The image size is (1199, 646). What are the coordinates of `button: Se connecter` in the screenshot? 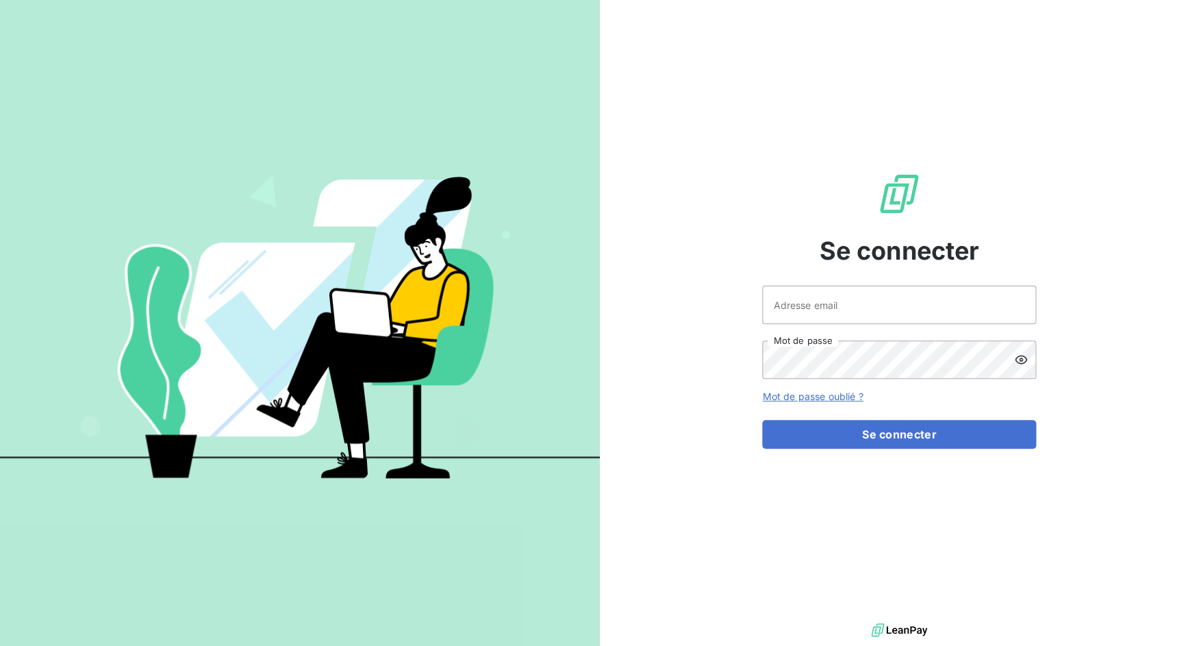 It's located at (899, 434).